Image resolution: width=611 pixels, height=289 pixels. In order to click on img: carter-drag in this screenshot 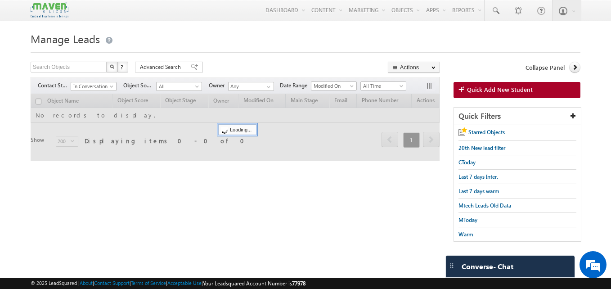, I will do `click(452, 266)`.